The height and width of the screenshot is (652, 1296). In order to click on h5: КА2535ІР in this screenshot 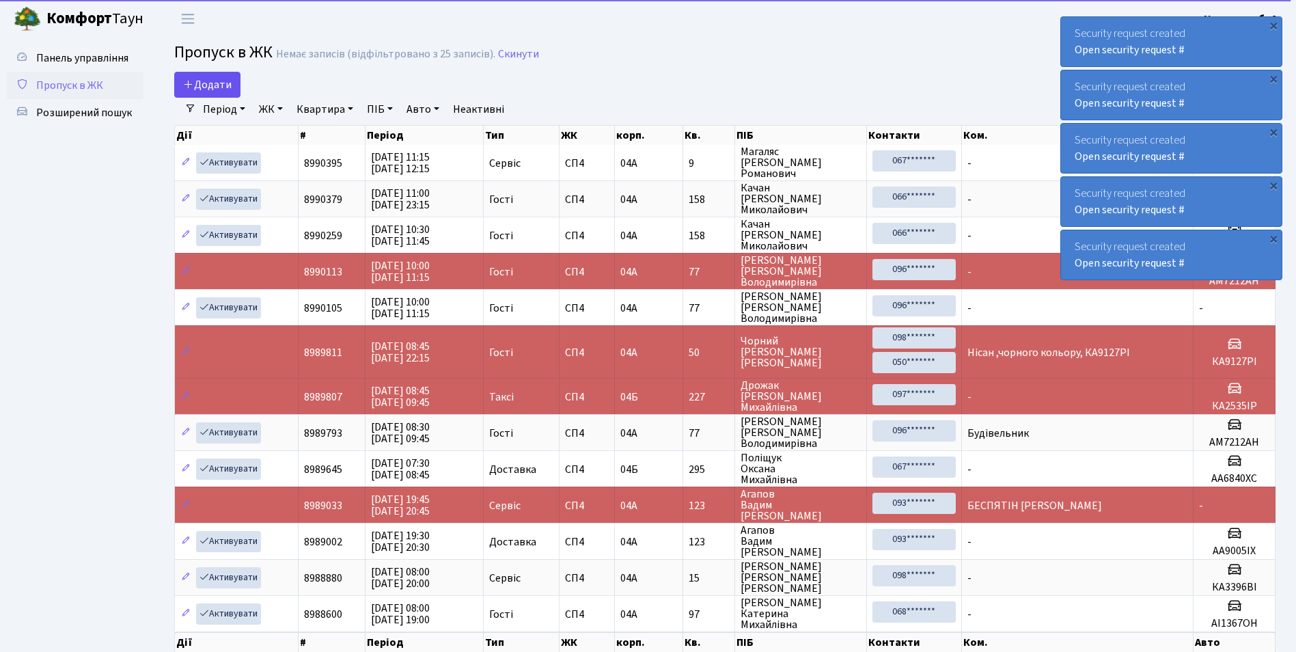, I will do `click(1234, 406)`.